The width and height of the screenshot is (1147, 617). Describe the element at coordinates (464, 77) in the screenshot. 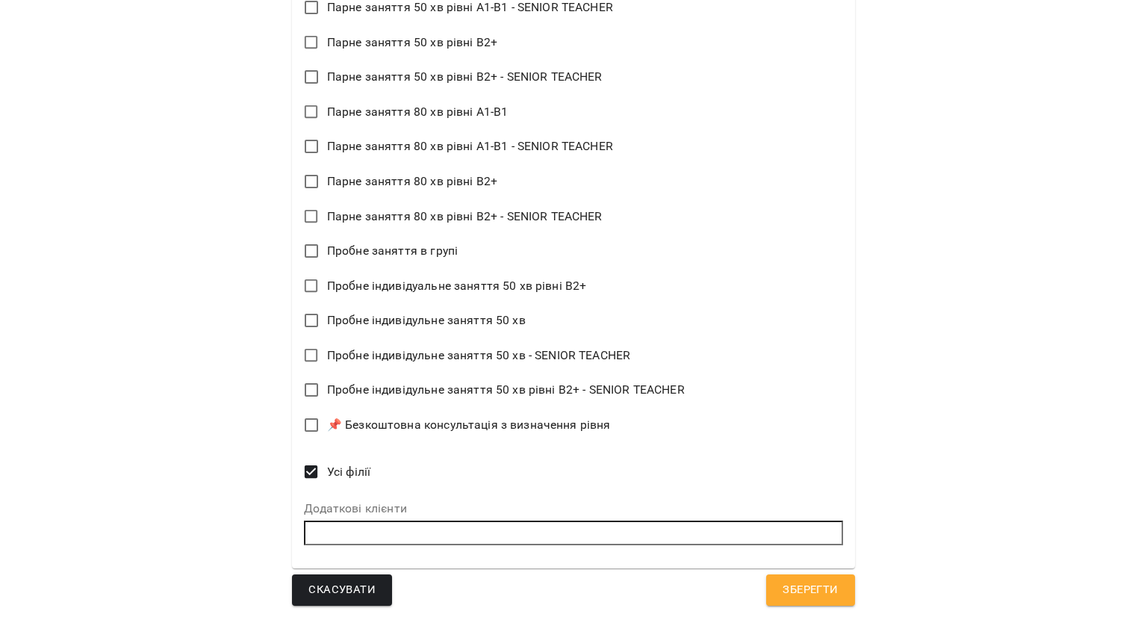

I see `span: Парне заняття 50 хв рівні В2+ - SENIOR TEACHER` at that location.